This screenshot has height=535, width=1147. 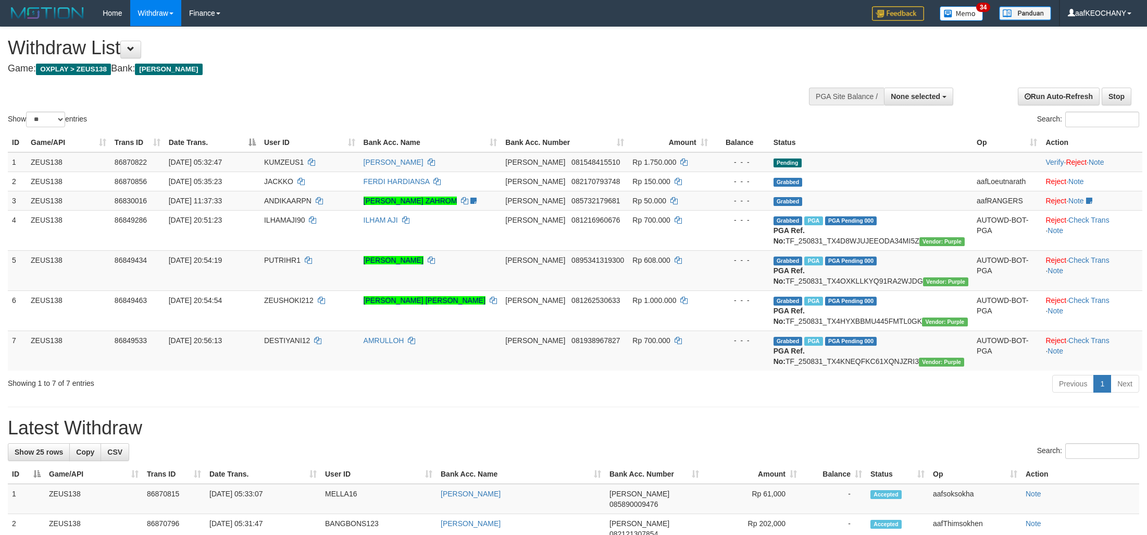 I want to click on span: 34, so click(x=983, y=7).